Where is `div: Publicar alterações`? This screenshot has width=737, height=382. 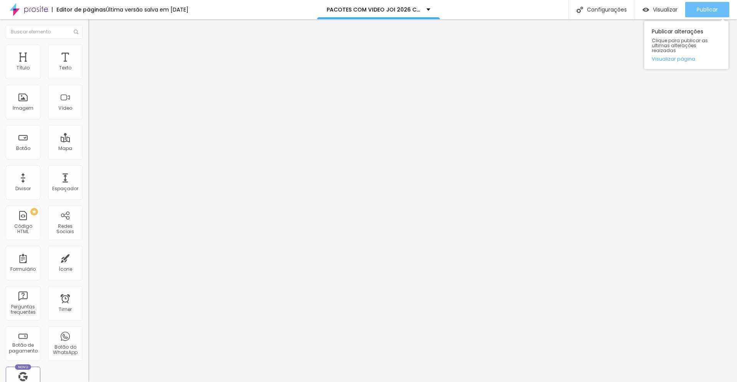 div: Publicar alterações is located at coordinates (686, 45).